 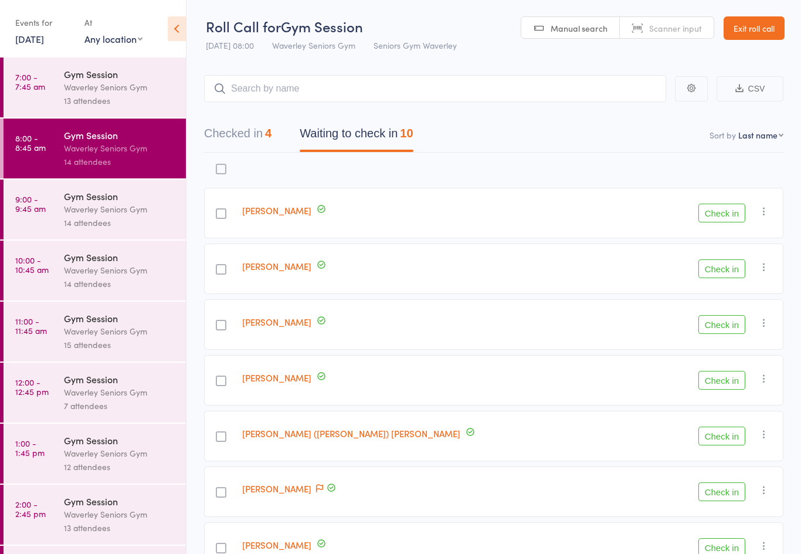 I want to click on div: Events for, so click(x=44, y=22).